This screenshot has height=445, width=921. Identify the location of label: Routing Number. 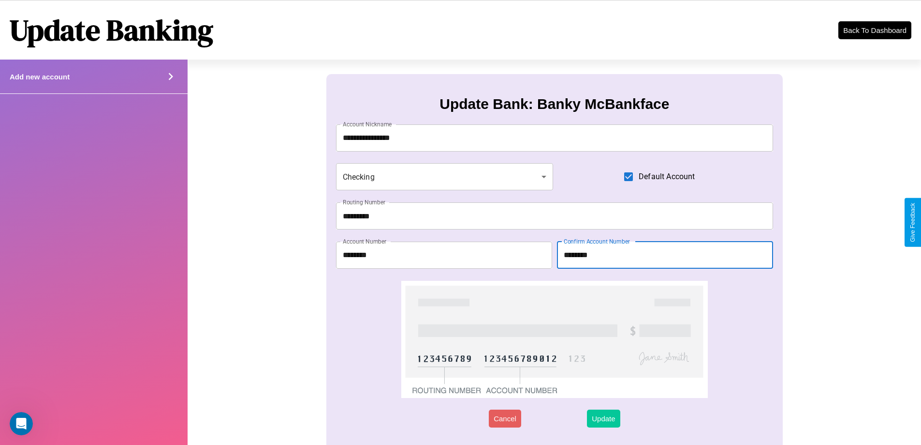
(364, 202).